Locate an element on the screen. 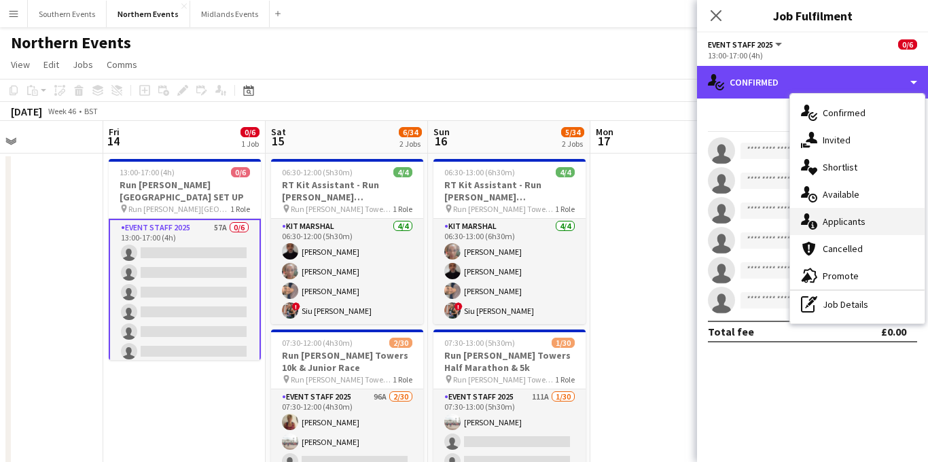 The image size is (928, 462). span: Event Staff 2025 is located at coordinates (741, 44).